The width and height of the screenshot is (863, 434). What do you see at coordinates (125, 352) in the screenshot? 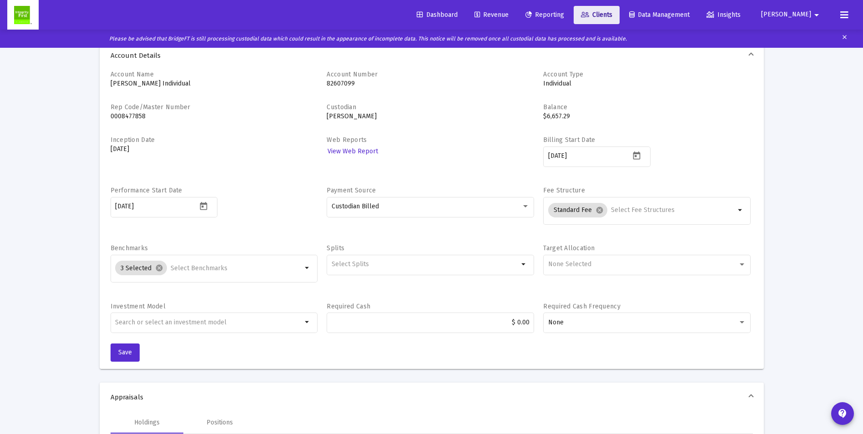
I see `button: Save` at bounding box center [125, 352].